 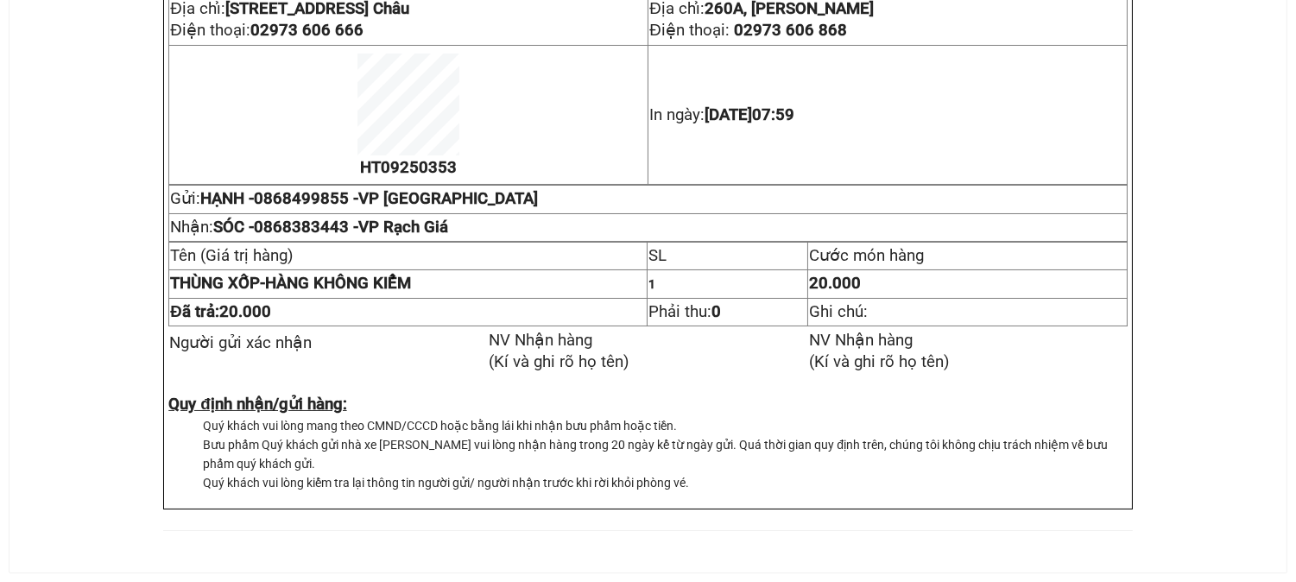 What do you see at coordinates (716, 312) in the screenshot?
I see `strong: 0` at bounding box center [716, 312].